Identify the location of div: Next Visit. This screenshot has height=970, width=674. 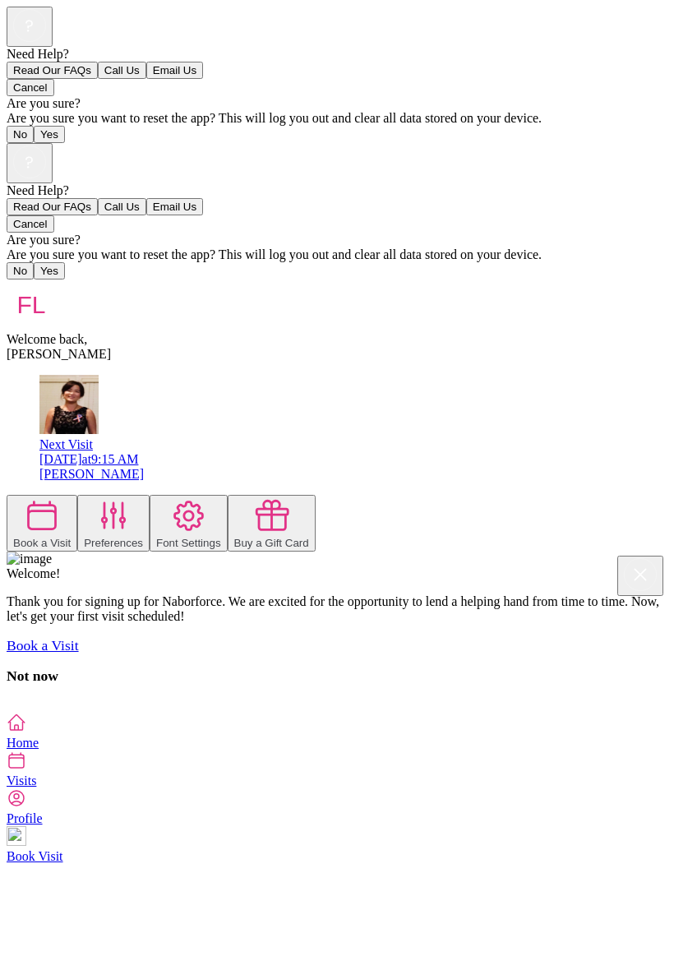
(353, 445).